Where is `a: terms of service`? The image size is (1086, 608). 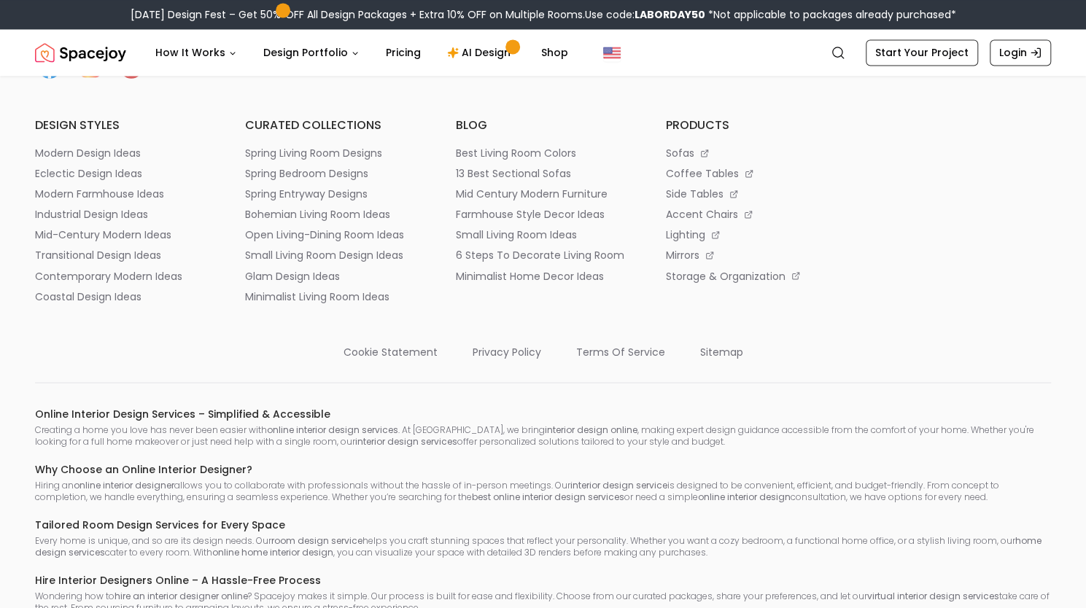 a: terms of service is located at coordinates (621, 349).